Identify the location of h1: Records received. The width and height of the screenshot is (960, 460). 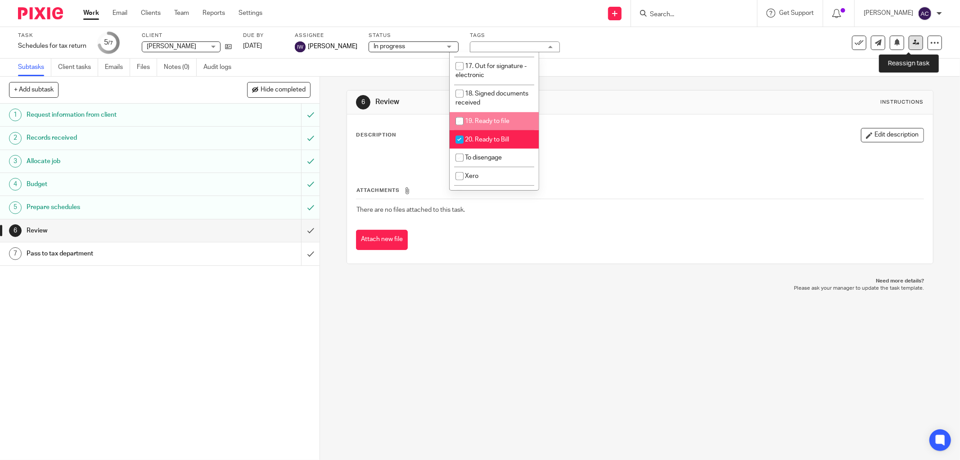
(115, 138).